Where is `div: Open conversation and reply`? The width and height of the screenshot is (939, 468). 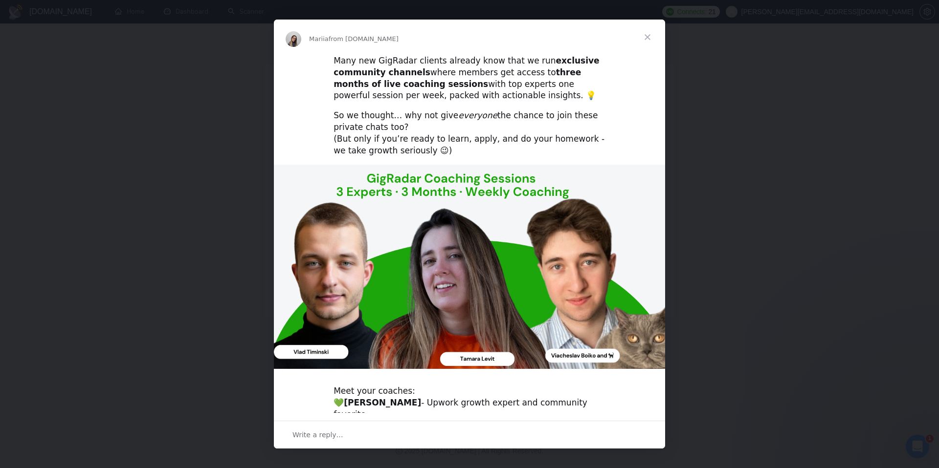
div: Open conversation and reply is located at coordinates (469, 435).